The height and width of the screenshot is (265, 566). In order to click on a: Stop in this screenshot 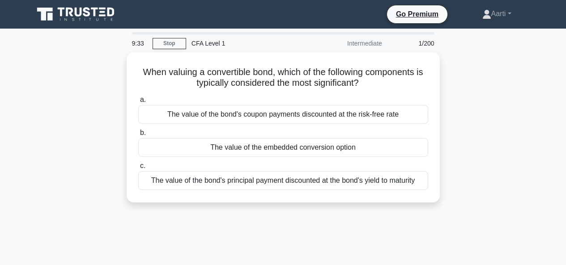, I will do `click(169, 43)`.